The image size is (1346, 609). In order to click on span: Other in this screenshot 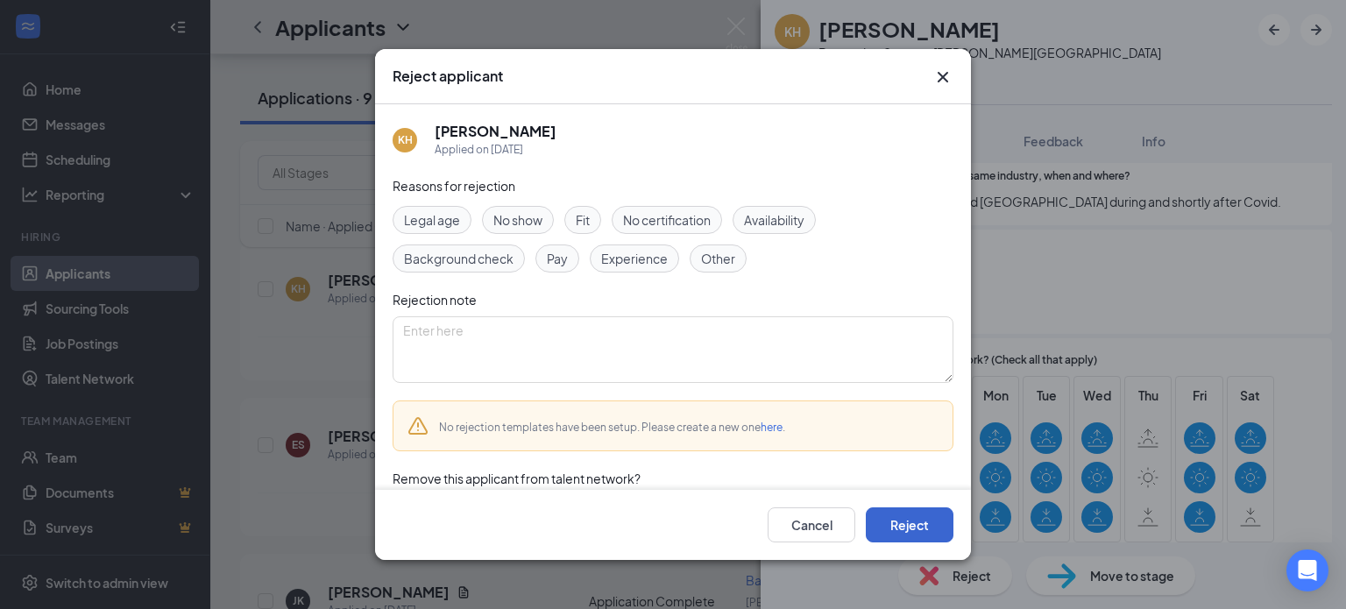, I will do `click(718, 258)`.